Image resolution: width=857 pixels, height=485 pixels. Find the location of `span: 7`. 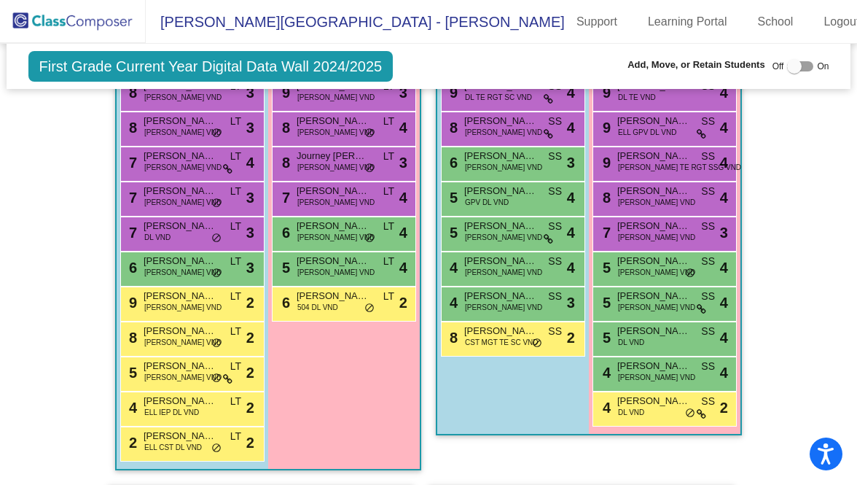

span: 7 is located at coordinates (605, 232).